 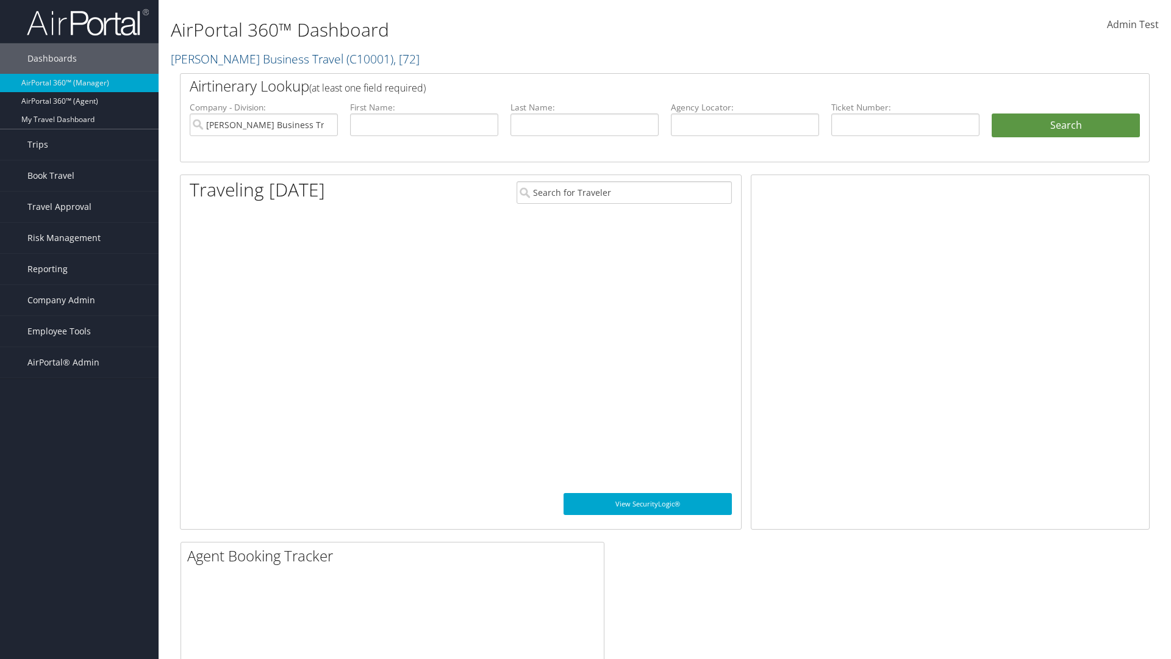 I want to click on a: Admin Test, so click(x=1133, y=25).